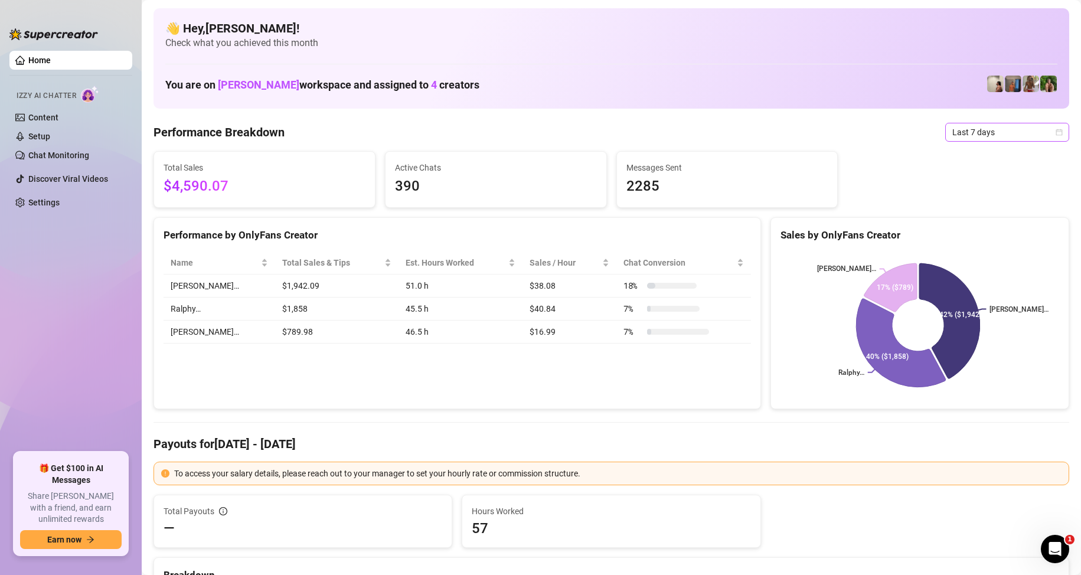 The image size is (1081, 575). I want to click on span: 2285, so click(727, 187).